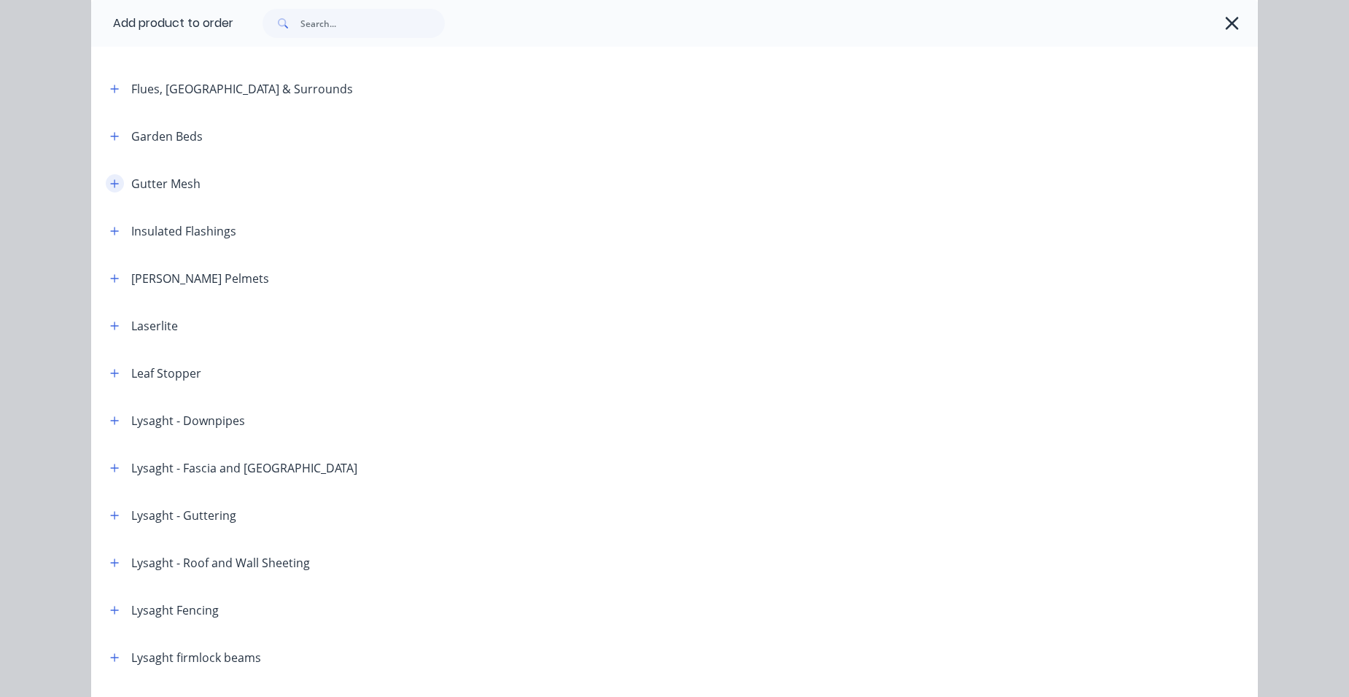 The height and width of the screenshot is (697, 1349). Describe the element at coordinates (196, 658) in the screenshot. I see `div: Lysaght firmlock beams` at that location.